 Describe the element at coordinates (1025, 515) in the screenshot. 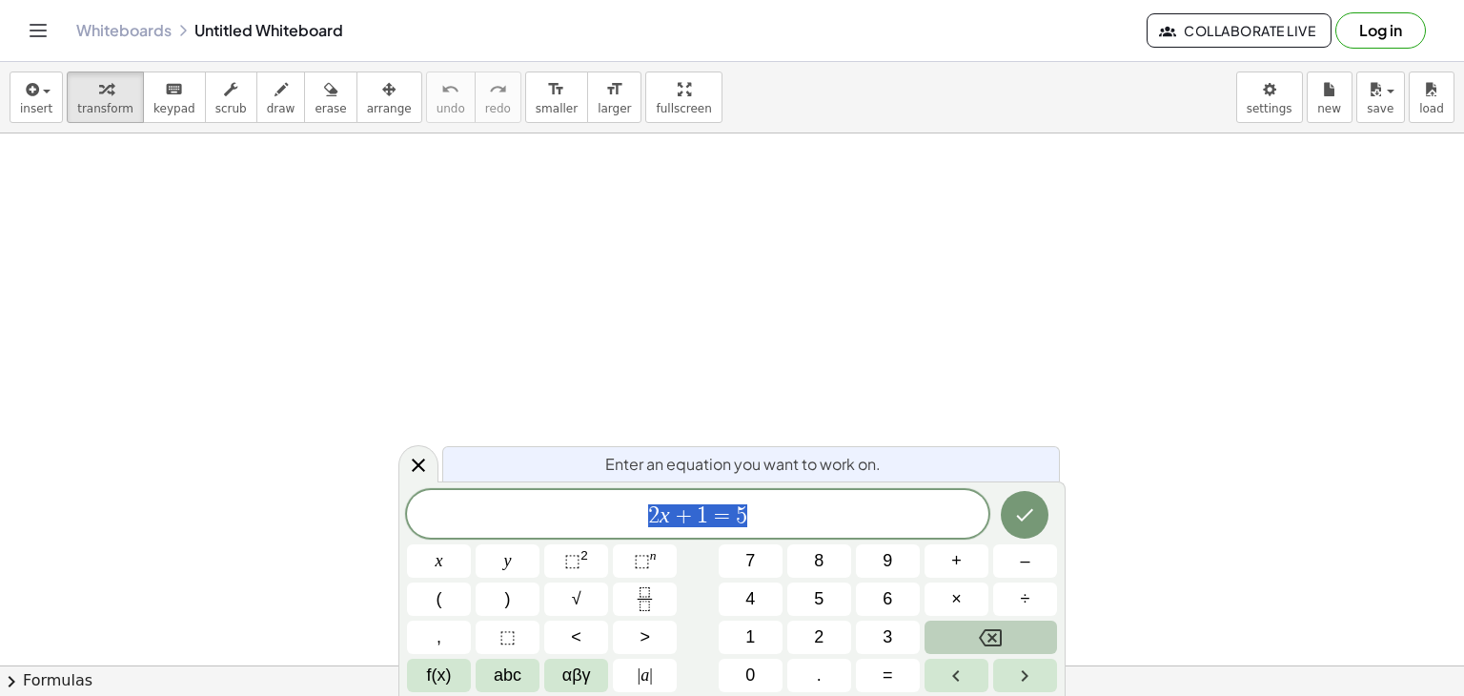

I see `button: Done` at that location.